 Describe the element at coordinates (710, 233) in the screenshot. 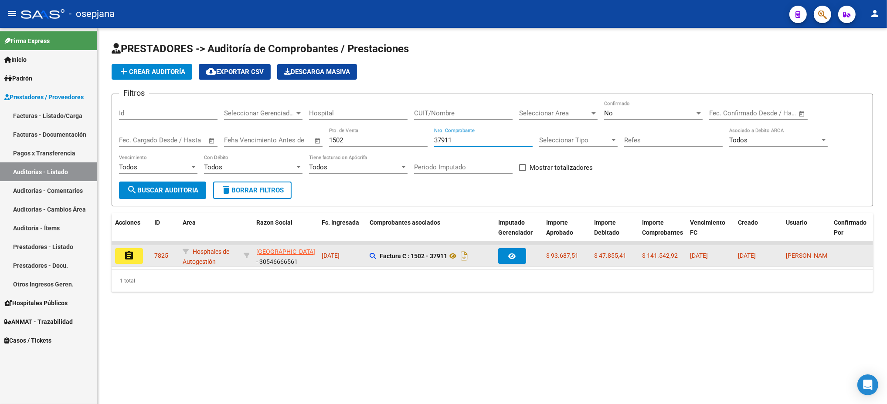

I see `datatable-header-cell: Vencimiento FC` at that location.